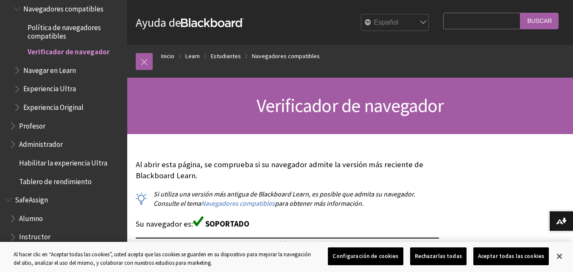  Describe the element at coordinates (164, 258) in the screenshot. I see `div: Al hacer clic en “Aceptar todas las cookies”, usted acepta que las cookies se guarden en su dispo...` at that location.